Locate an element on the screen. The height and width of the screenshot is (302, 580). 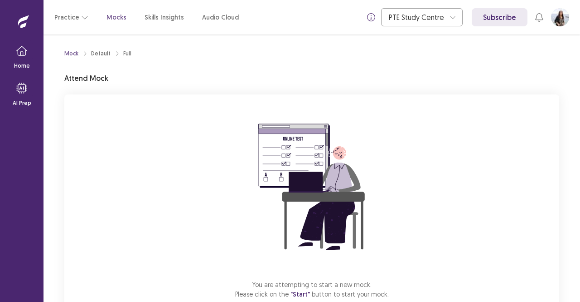
span: "Start" is located at coordinates (300, 294).